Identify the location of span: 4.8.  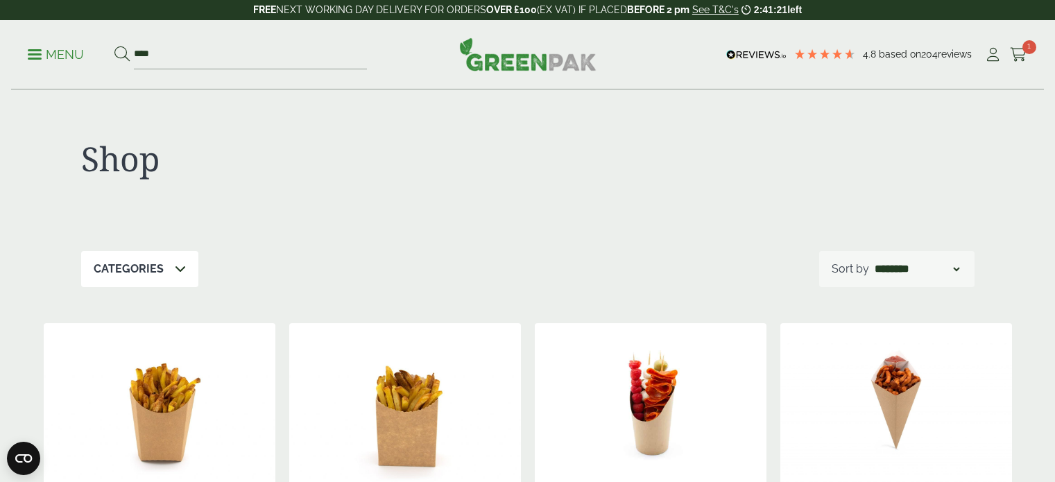
(871, 54).